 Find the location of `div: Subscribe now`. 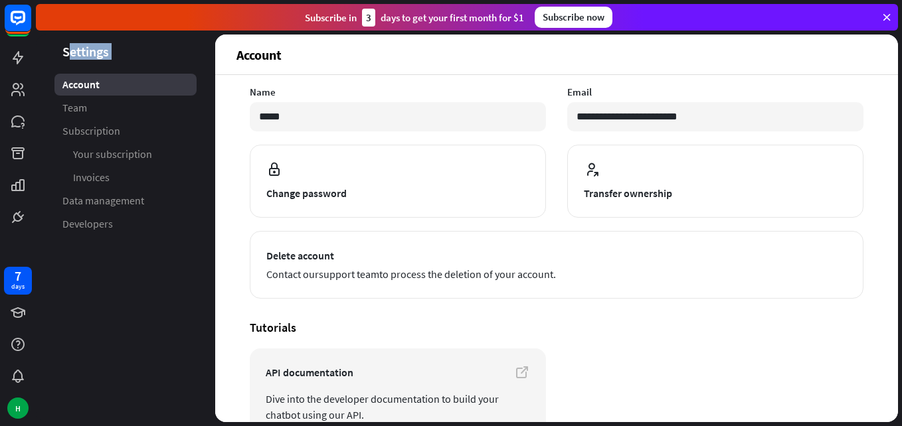

div: Subscribe now is located at coordinates (573, 17).